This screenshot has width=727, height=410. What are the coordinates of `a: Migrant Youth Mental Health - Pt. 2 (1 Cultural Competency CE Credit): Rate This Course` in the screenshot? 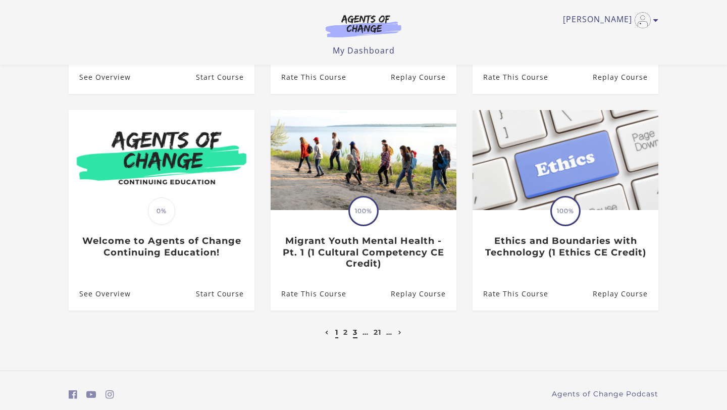 It's located at (511, 77).